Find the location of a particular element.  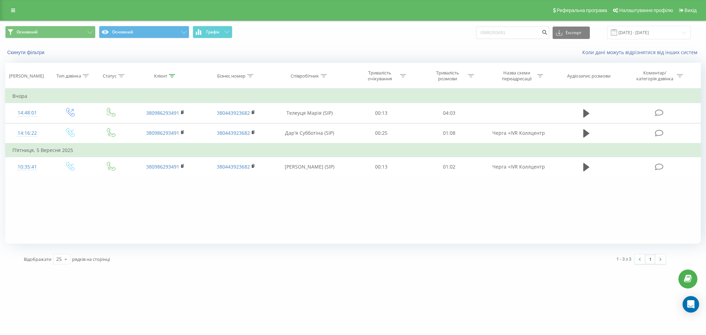

div: Бізнес номер is located at coordinates (231, 76).